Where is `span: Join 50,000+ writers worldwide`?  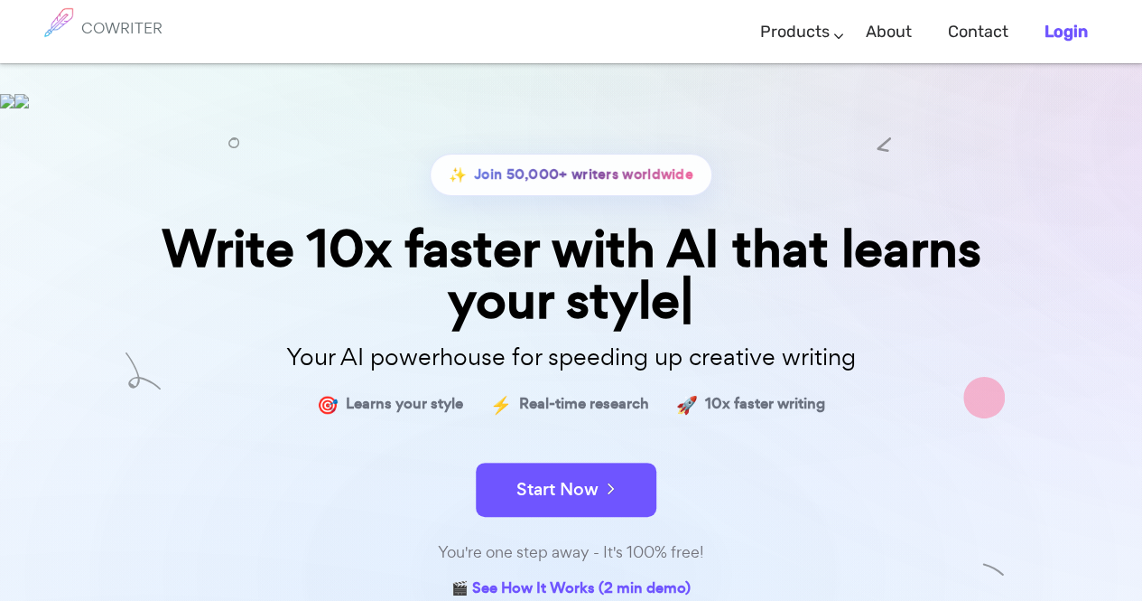
span: Join 50,000+ writers worldwide is located at coordinates (583, 174).